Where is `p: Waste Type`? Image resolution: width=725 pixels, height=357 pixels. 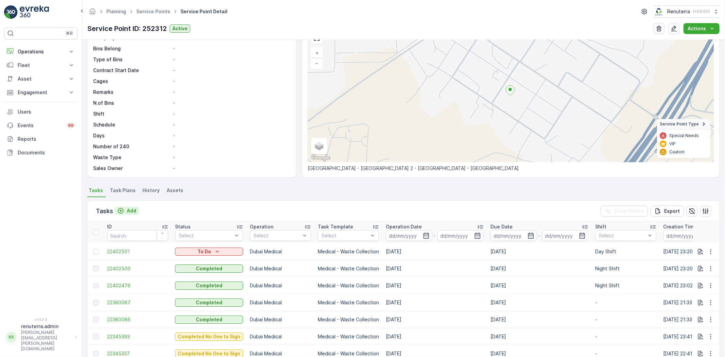 p: Waste Type is located at coordinates (132, 157).